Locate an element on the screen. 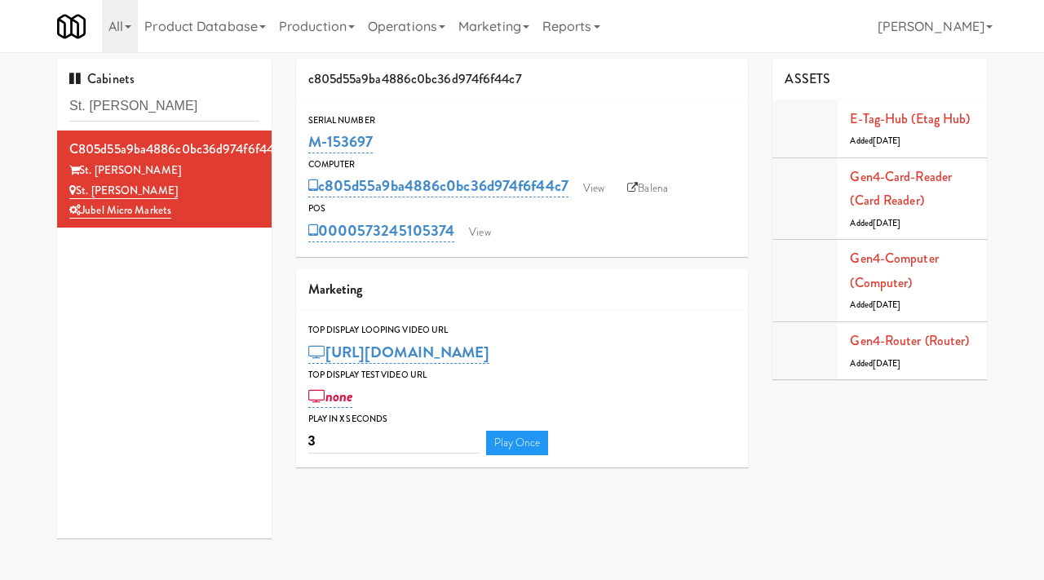  a: M-153697 is located at coordinates (341, 142).